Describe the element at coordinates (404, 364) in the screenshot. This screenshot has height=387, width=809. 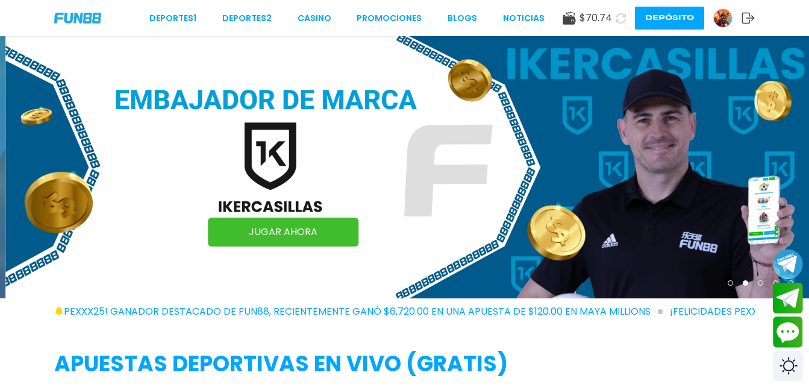
I see `h2: APUESTAS DEPORTIVAS EN VIVO (gratis)` at that location.